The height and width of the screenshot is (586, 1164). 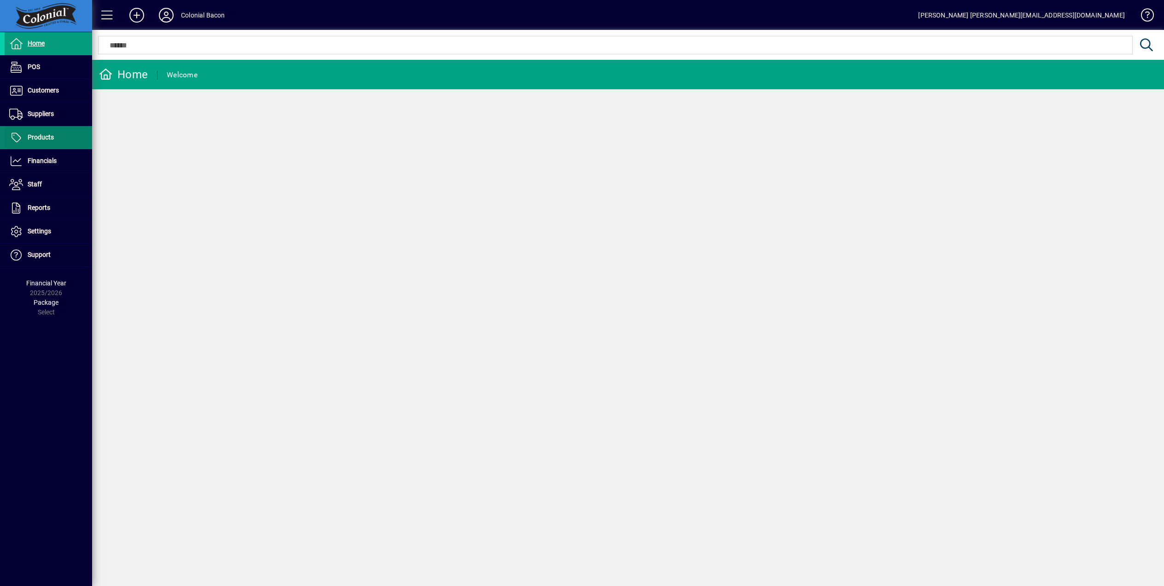 I want to click on span: Reports, so click(x=39, y=208).